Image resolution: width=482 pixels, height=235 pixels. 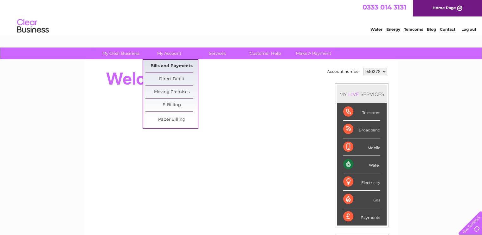 I want to click on div: Mobile, so click(x=362, y=147).